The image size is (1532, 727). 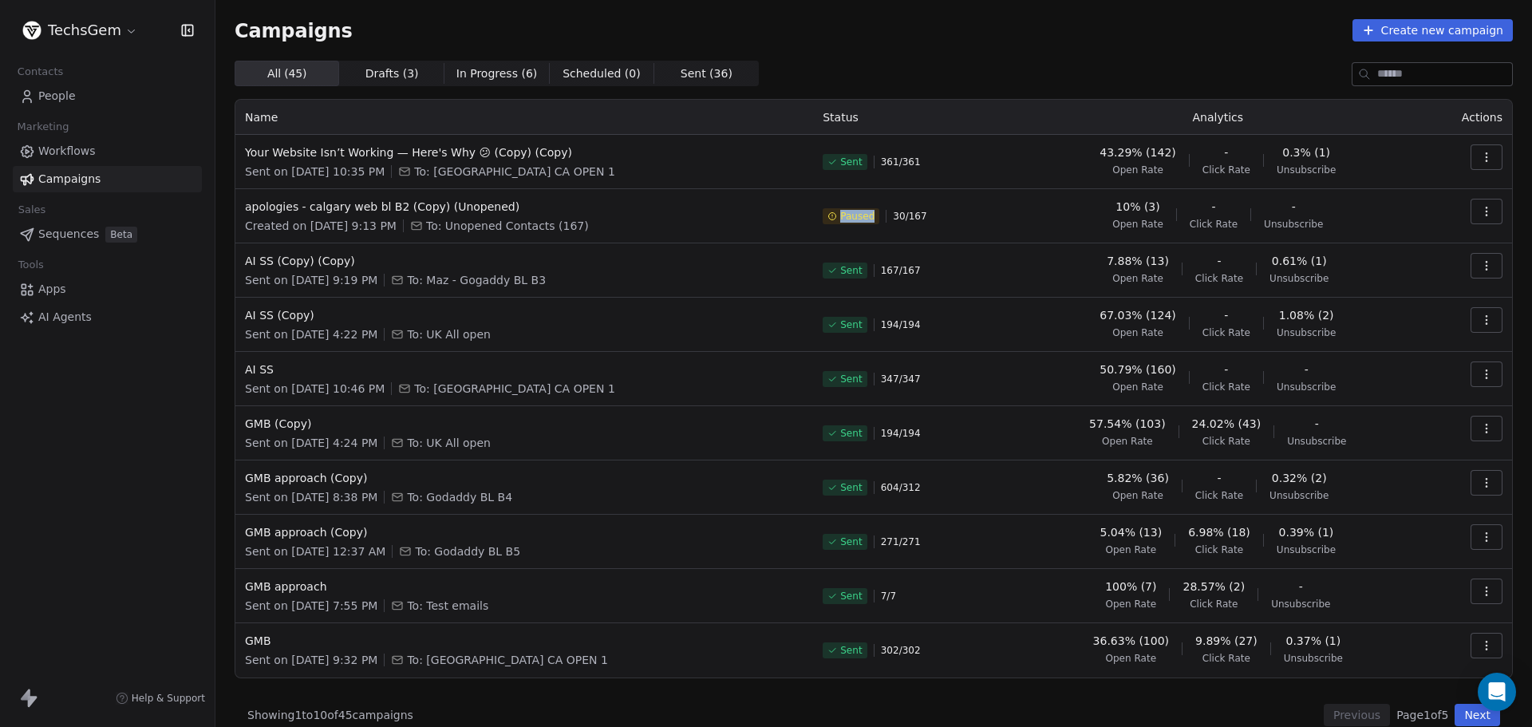 I want to click on span: GMB (Copy), so click(x=524, y=424).